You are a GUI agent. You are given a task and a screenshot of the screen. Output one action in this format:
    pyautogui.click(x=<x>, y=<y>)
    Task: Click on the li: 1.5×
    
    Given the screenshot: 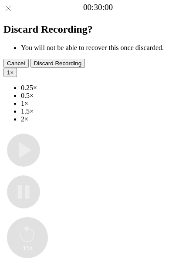 What is the action you would take?
    pyautogui.click(x=107, y=111)
    